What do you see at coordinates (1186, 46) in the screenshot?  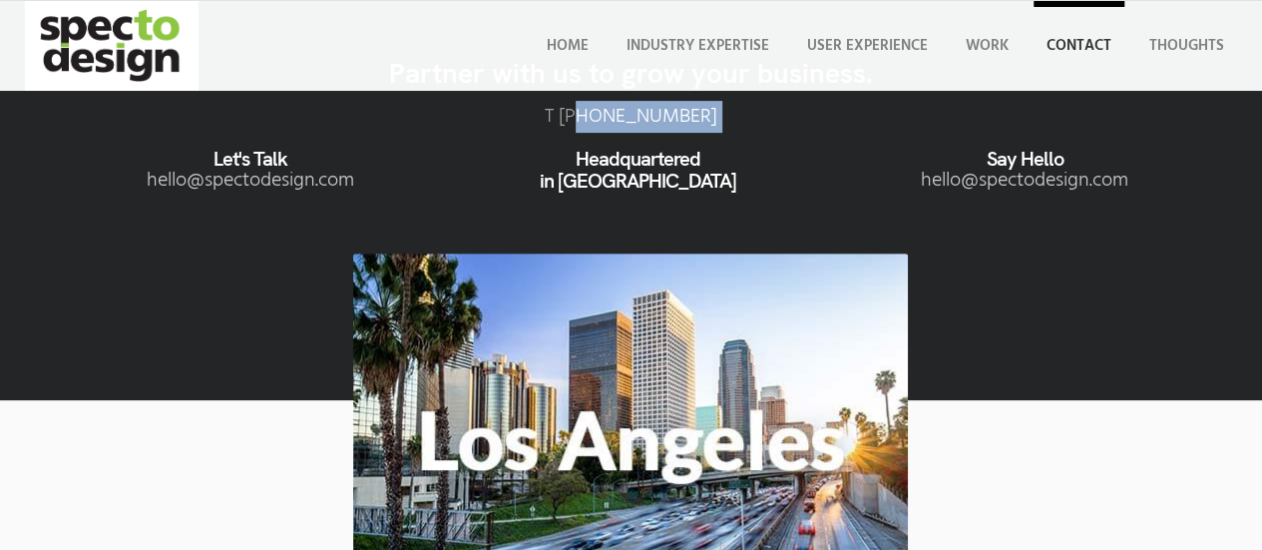 I see `a: Thoughts` at bounding box center [1186, 46].